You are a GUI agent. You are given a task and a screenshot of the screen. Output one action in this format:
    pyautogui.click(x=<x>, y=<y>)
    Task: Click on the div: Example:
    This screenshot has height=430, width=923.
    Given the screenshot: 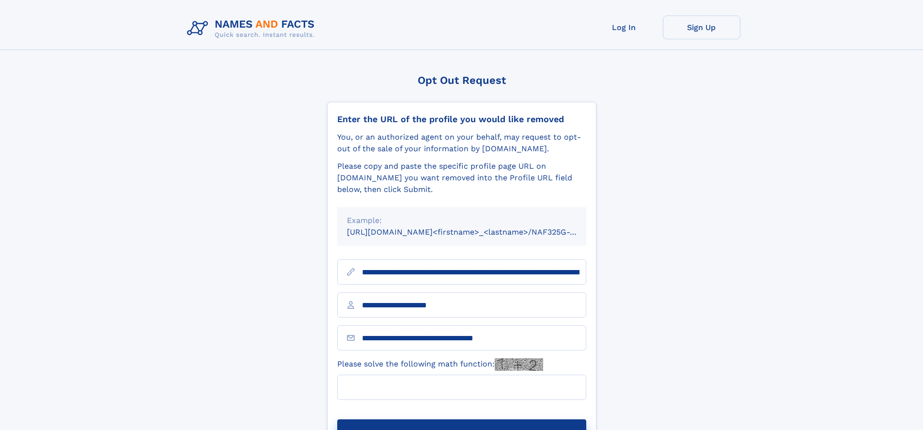 What is the action you would take?
    pyautogui.click(x=462, y=220)
    